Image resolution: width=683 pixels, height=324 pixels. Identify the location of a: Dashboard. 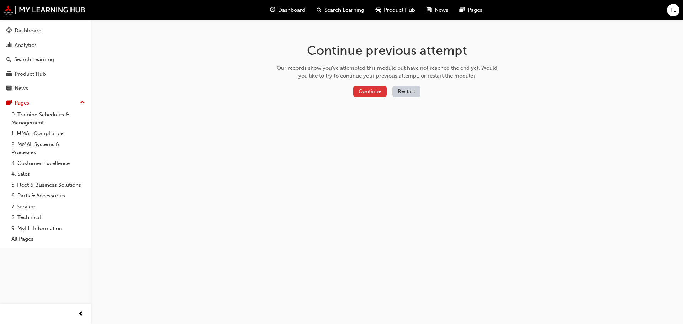
(45, 31).